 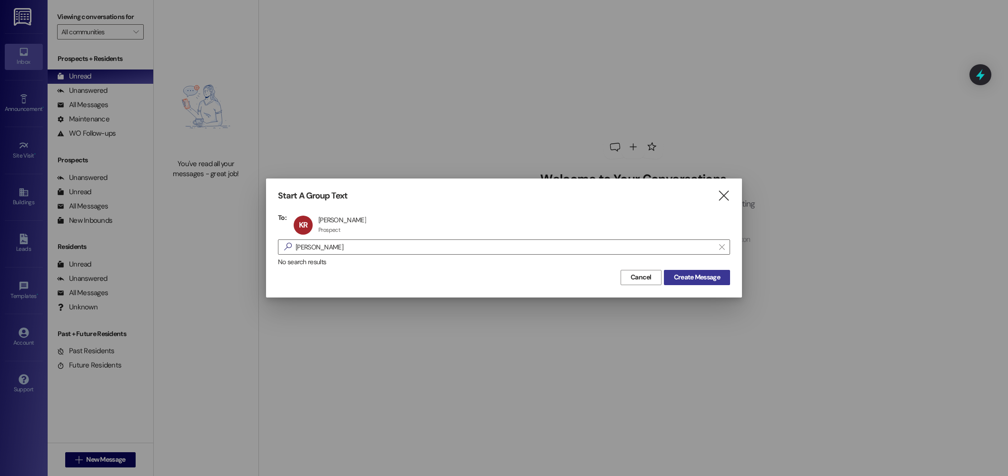 What do you see at coordinates (505, 247) in the screenshot?
I see `input: Search for any contact or apartment` at bounding box center [505, 247].